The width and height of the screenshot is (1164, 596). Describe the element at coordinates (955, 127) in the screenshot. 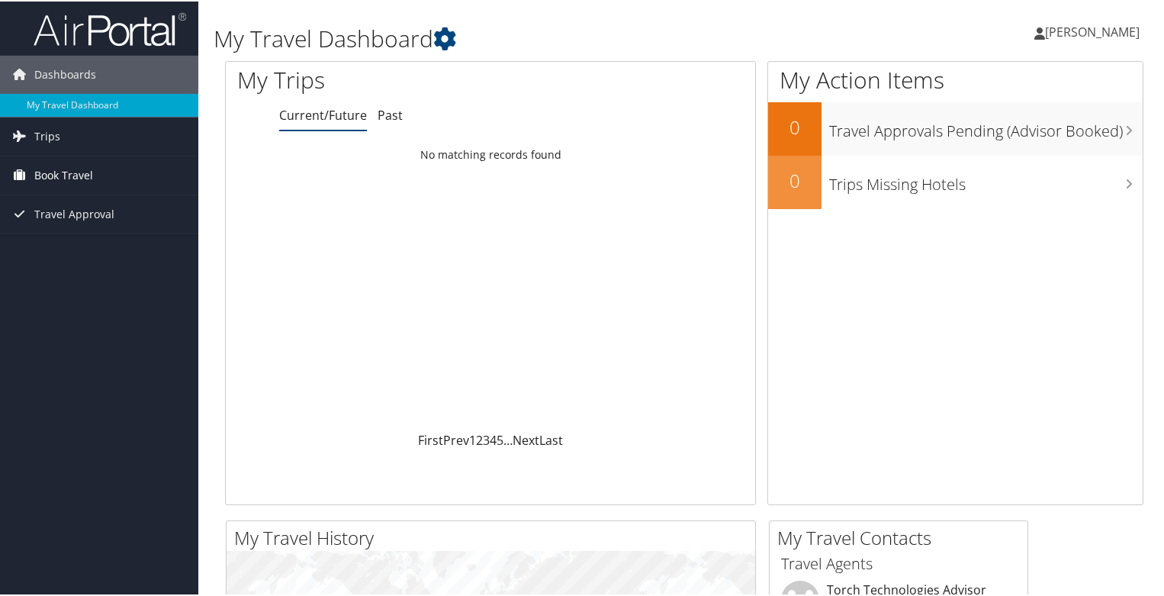

I see `a: 0Travel Approvals Pending (Advisor Booked)` at that location.